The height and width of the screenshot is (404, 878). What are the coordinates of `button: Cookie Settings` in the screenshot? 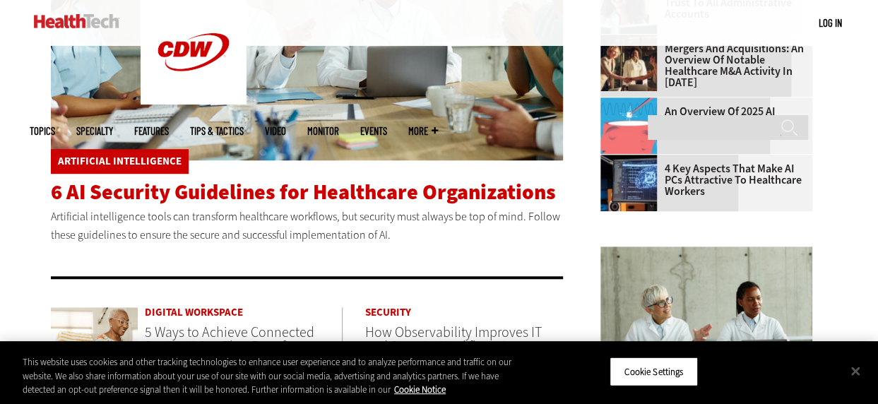 It's located at (654, 372).